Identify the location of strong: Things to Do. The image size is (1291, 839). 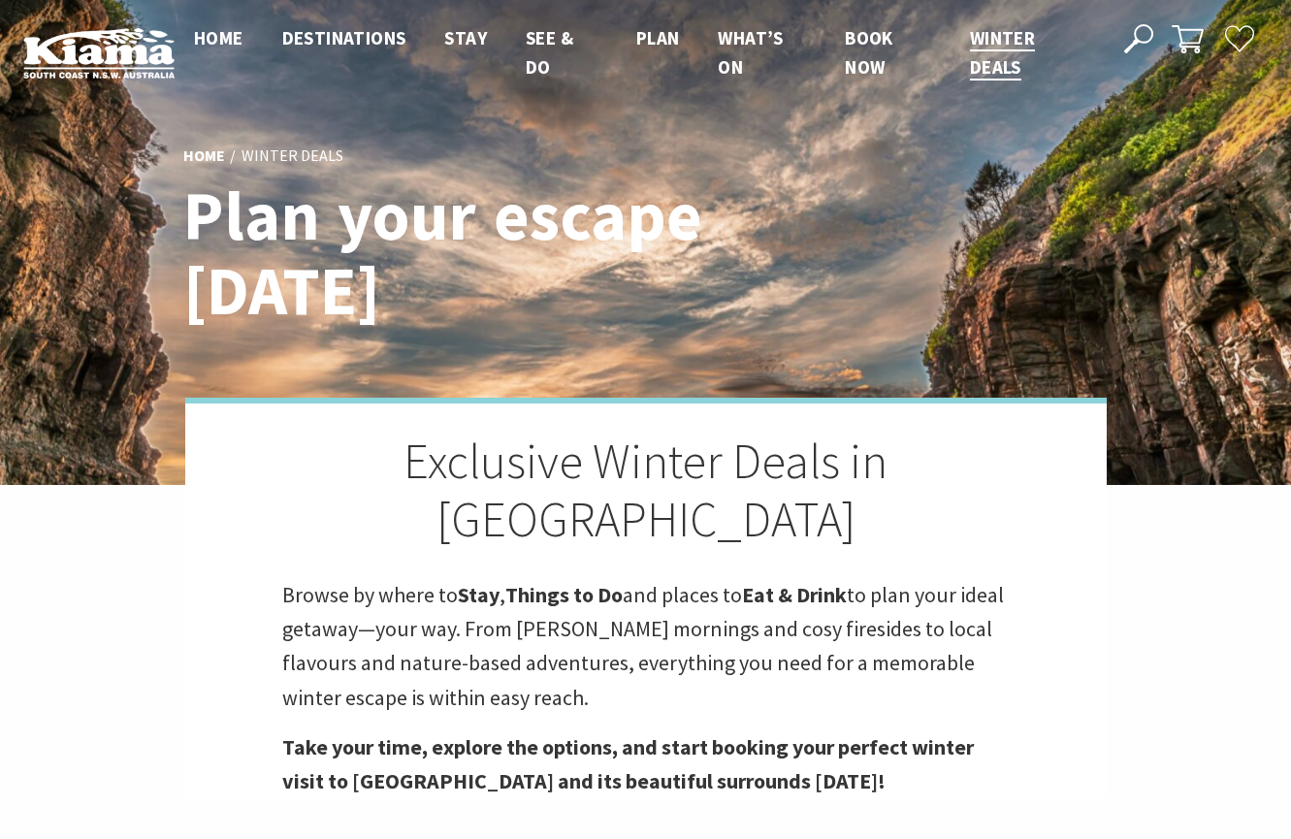
(563, 594).